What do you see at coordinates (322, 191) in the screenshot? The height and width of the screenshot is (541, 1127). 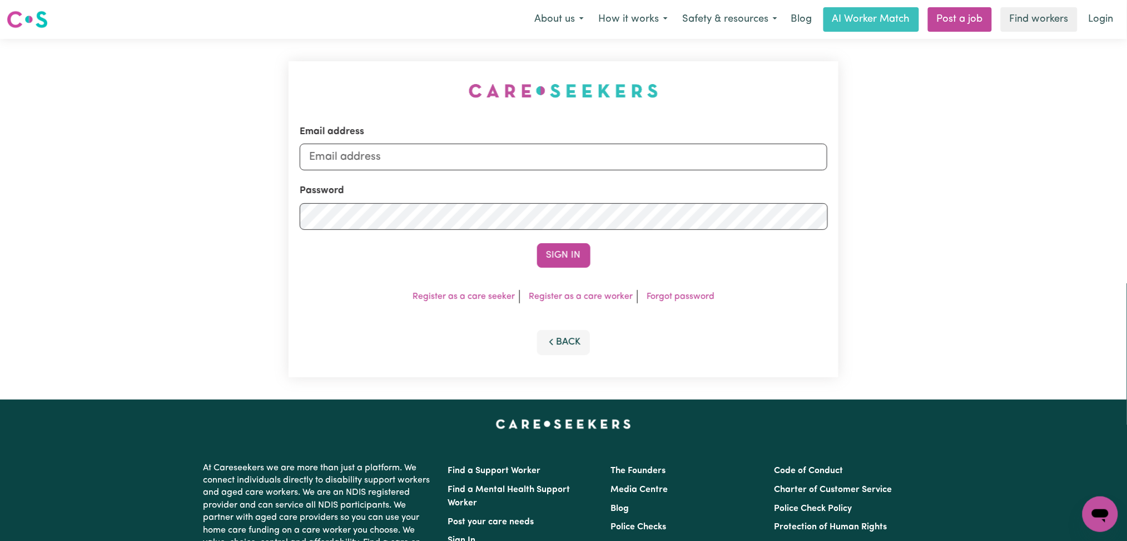 I see `label: Password` at bounding box center [322, 191].